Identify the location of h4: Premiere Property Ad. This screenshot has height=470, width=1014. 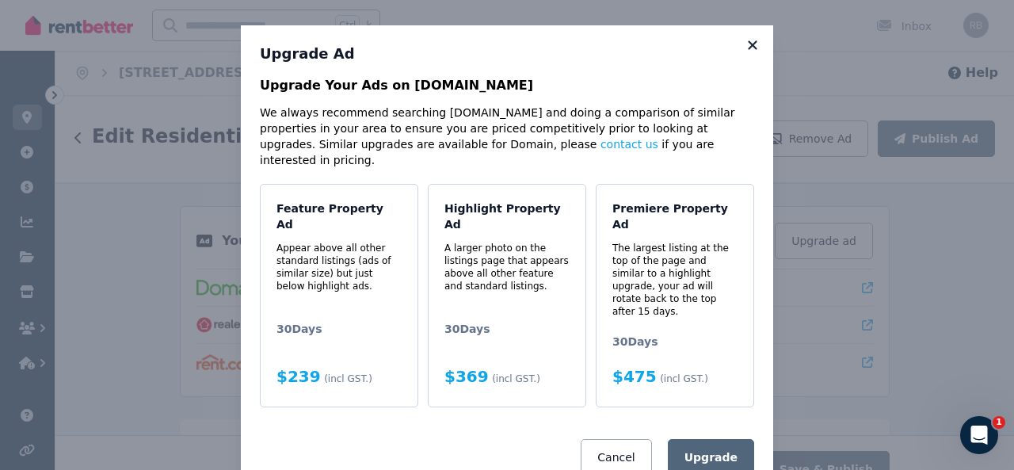
(675, 216).